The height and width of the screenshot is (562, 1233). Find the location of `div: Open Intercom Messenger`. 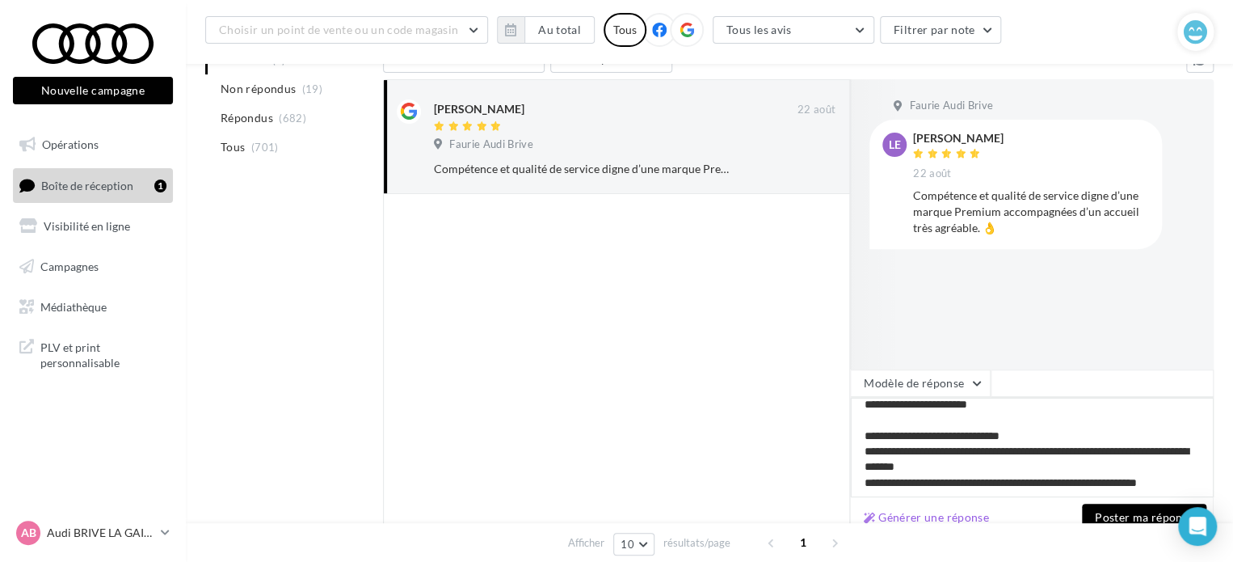

div: Open Intercom Messenger is located at coordinates (1198, 526).